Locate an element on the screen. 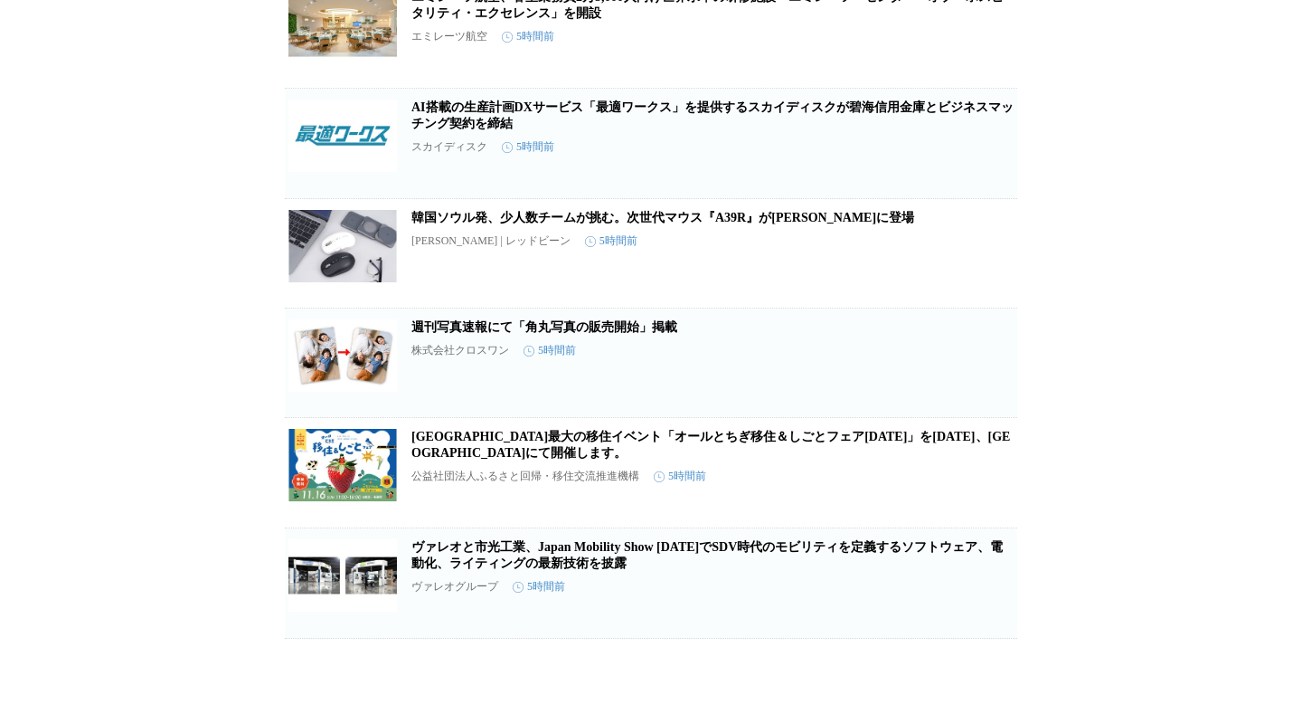  img: 栃木県最大の移住イベント「オールとちぎ移住＆しごとフェア2025」を11月16日、有楽町にて開催します。 is located at coordinates (343, 465).